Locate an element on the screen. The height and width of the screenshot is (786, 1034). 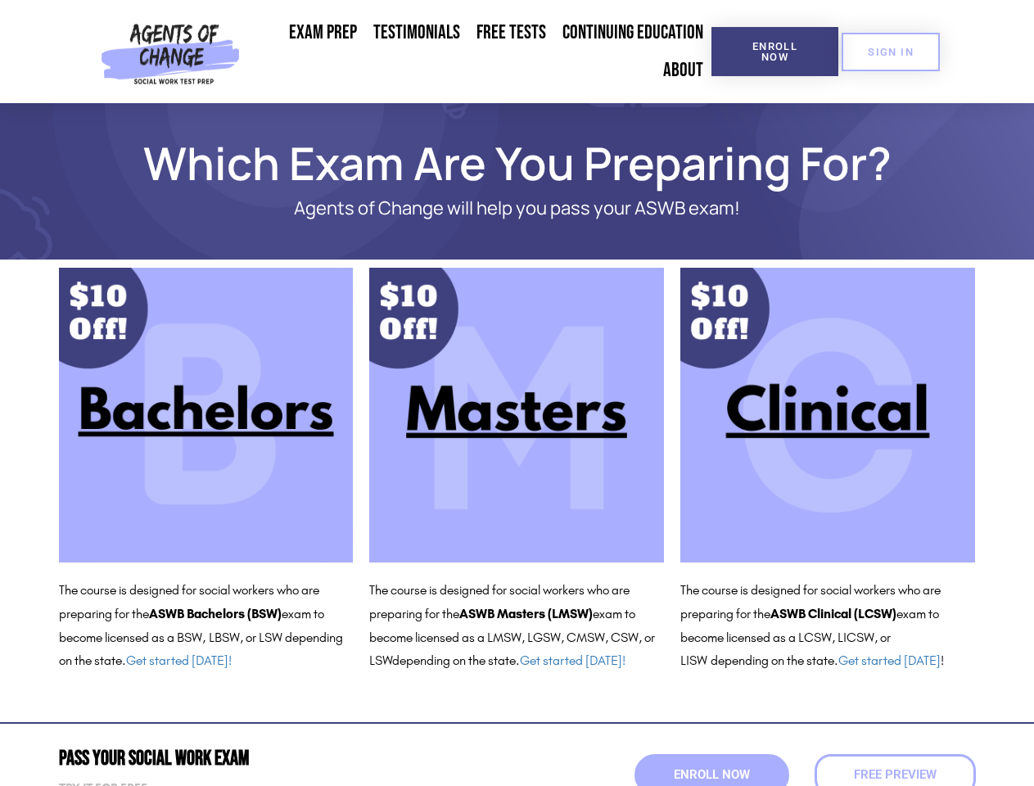
h1: Which Exam Are You Preparing For? is located at coordinates (518, 163).